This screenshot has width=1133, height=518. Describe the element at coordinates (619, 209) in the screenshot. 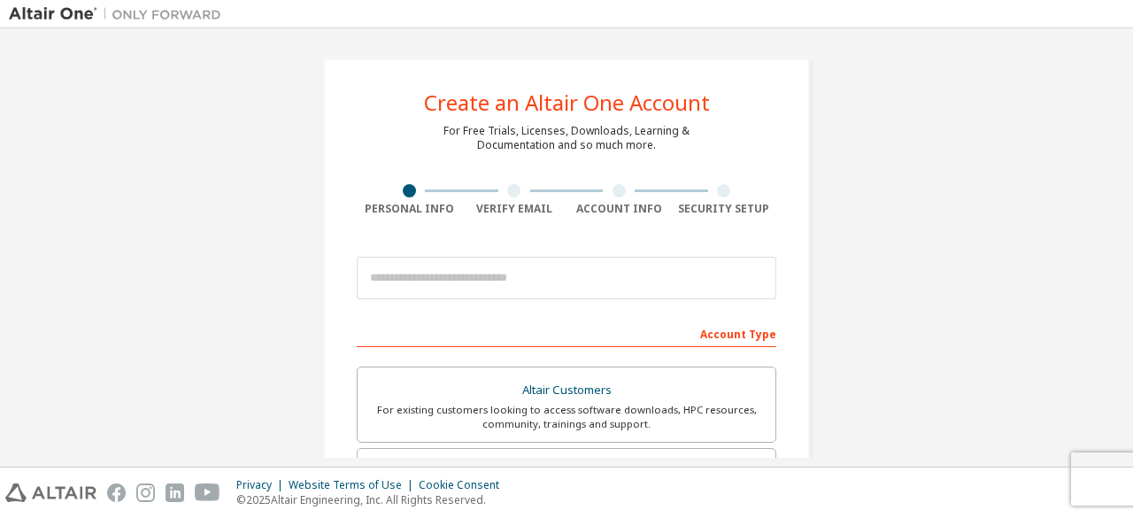

I see `div: Account Info` at that location.